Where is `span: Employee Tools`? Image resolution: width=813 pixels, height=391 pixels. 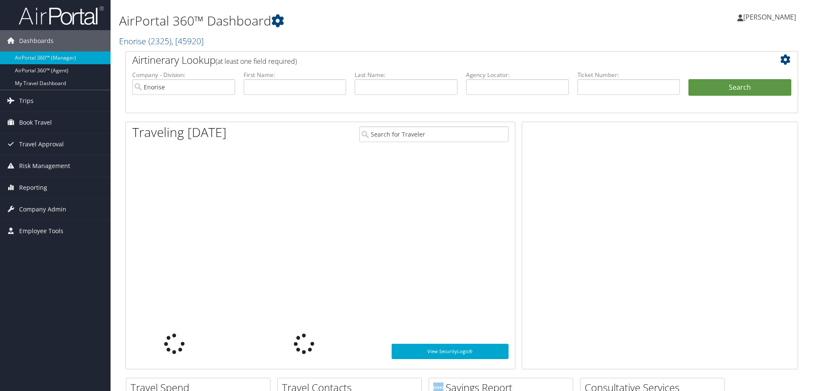
span: Employee Tools is located at coordinates (41, 231).